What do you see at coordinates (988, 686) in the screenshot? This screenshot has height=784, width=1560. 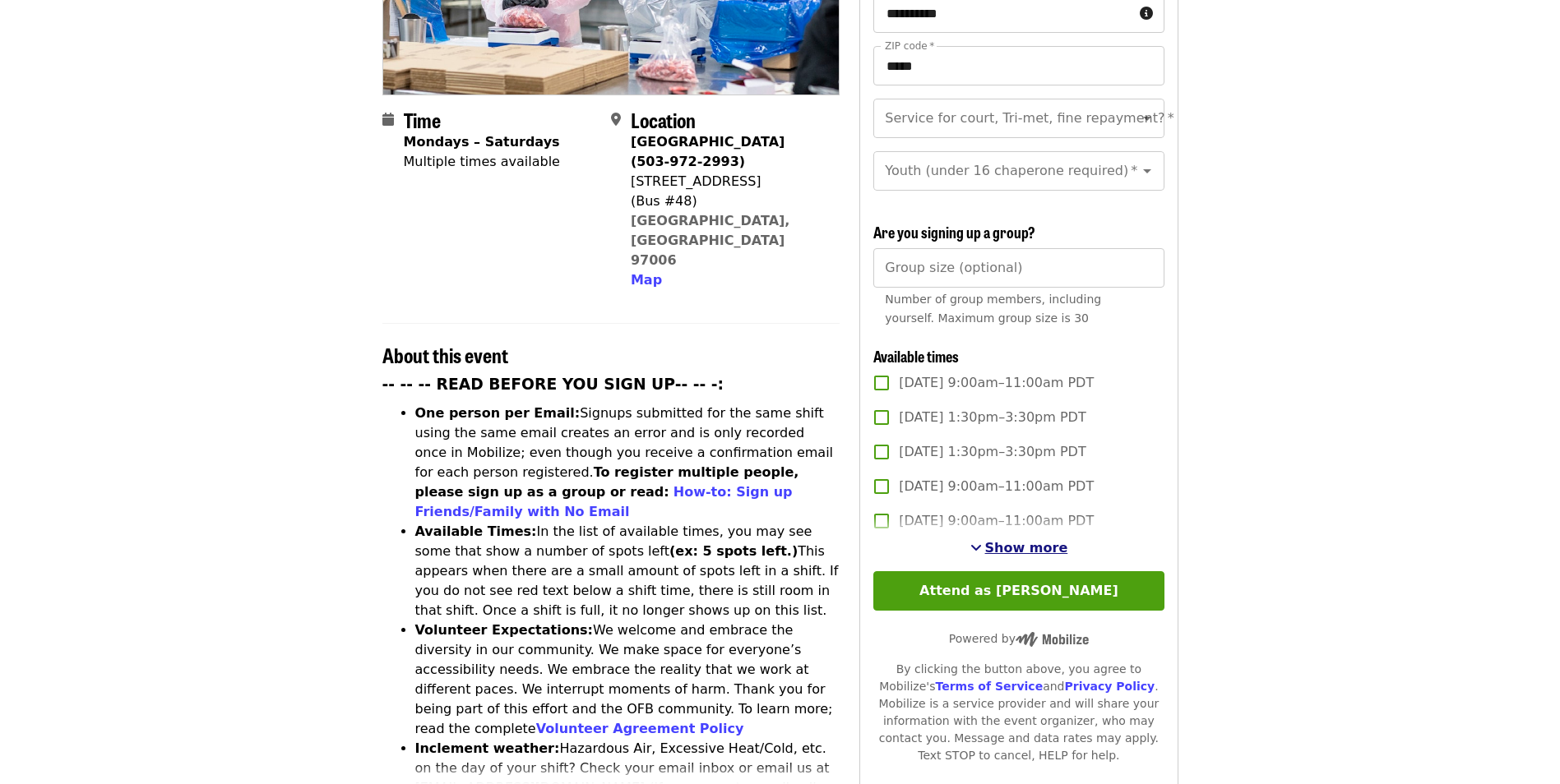 I see `a: Terms of Service` at bounding box center [988, 686].